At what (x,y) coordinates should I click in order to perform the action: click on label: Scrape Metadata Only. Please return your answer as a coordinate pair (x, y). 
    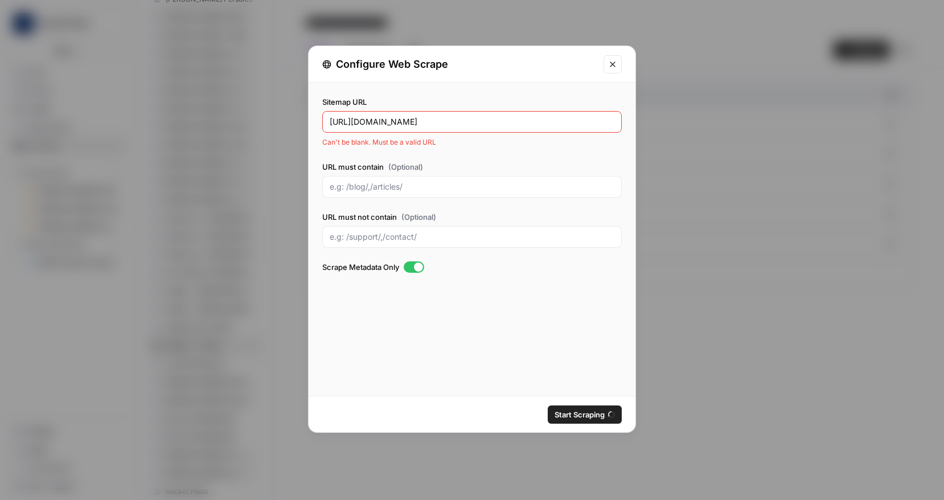
    Looking at the image, I should click on (472, 267).